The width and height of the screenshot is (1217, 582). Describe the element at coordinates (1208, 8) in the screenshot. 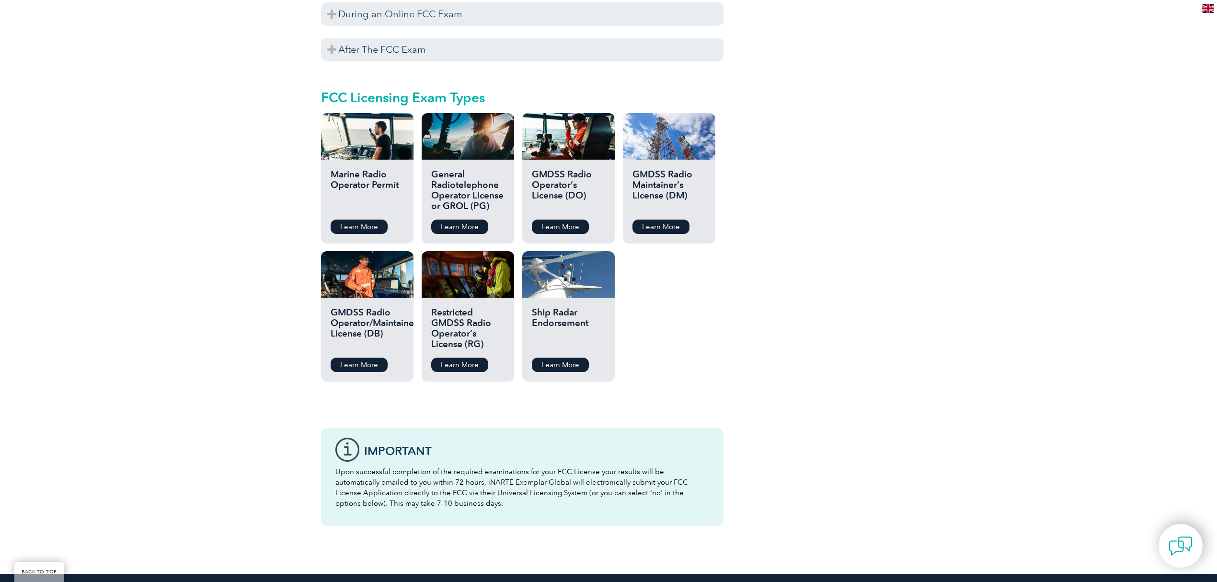

I see `img: en` at that location.